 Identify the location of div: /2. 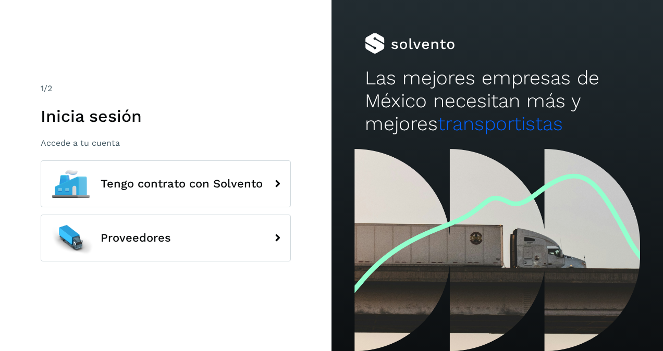
(166, 89).